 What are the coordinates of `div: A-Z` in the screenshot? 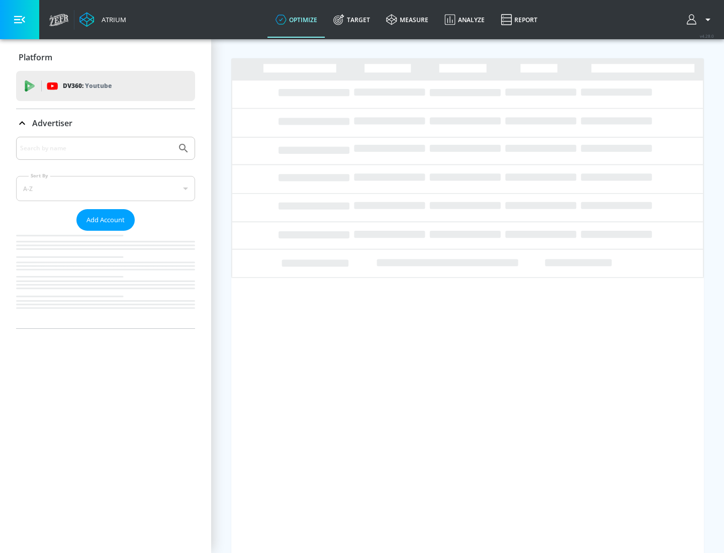 It's located at (106, 189).